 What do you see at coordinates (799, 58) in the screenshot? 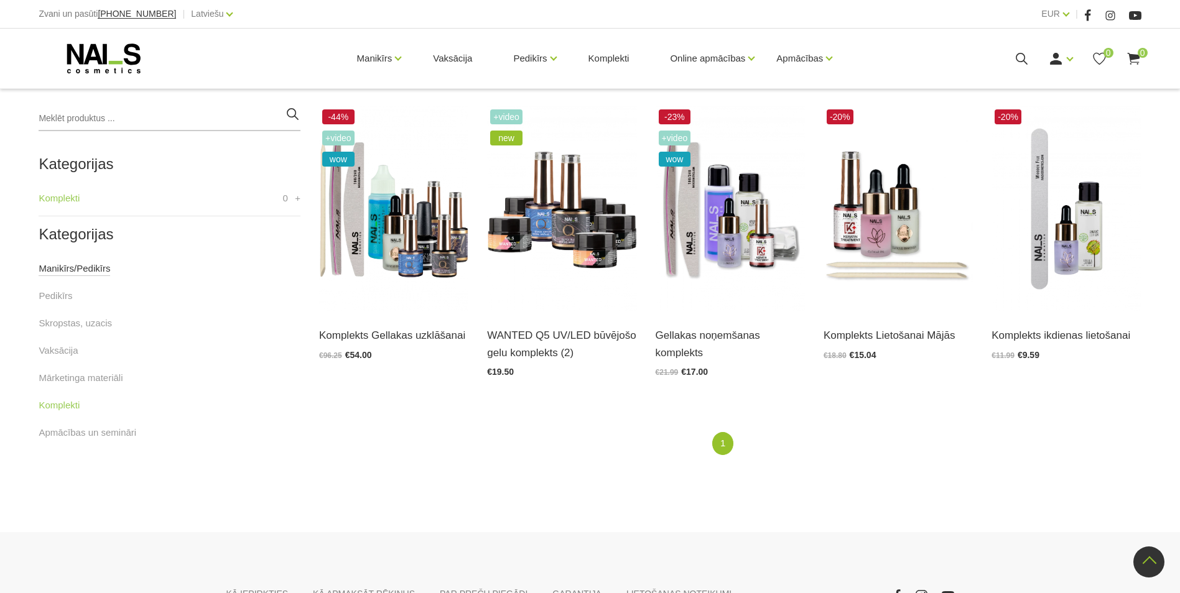
I see `a: Apmācības` at bounding box center [799, 58].